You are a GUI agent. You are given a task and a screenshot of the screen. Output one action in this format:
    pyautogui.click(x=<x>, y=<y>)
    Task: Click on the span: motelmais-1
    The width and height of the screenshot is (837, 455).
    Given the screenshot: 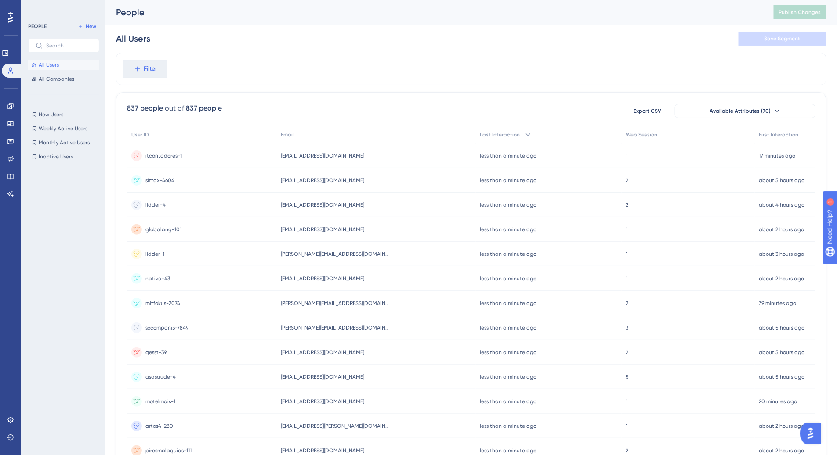 What is the action you would take?
    pyautogui.click(x=160, y=402)
    